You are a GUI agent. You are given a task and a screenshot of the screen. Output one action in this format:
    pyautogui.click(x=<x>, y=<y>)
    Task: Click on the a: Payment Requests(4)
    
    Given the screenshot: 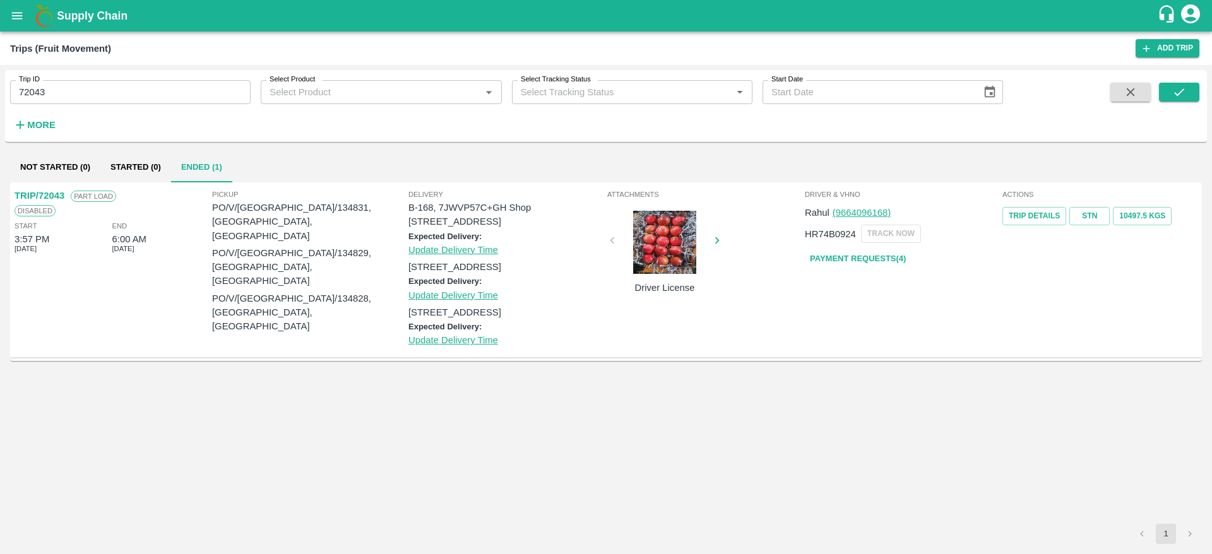 What is the action you would take?
    pyautogui.click(x=858, y=259)
    